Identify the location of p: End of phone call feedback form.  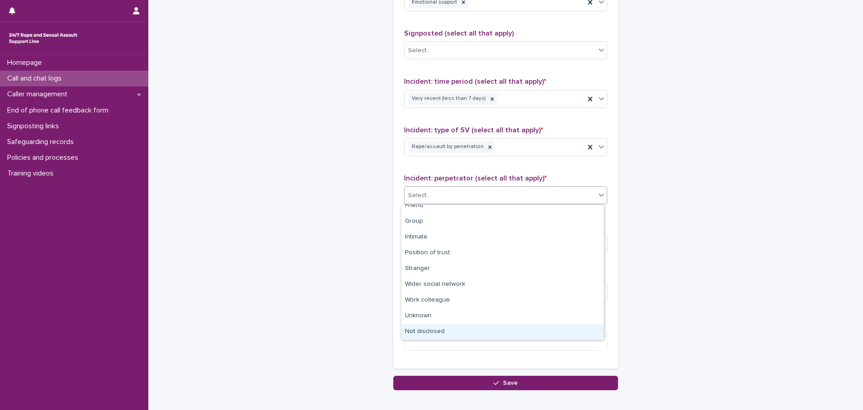
(59, 110).